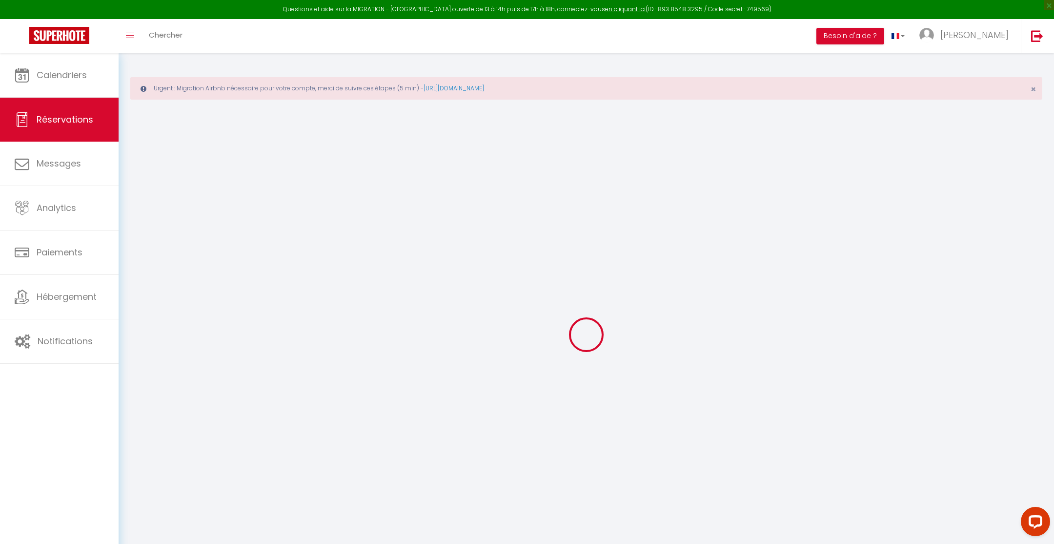  I want to click on span: Paiements, so click(60, 252).